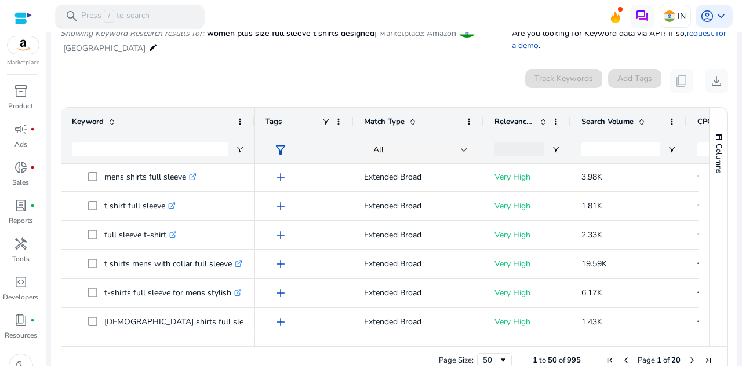 The image size is (742, 366). What do you see at coordinates (705, 122) in the screenshot?
I see `span: CPC` at bounding box center [705, 122].